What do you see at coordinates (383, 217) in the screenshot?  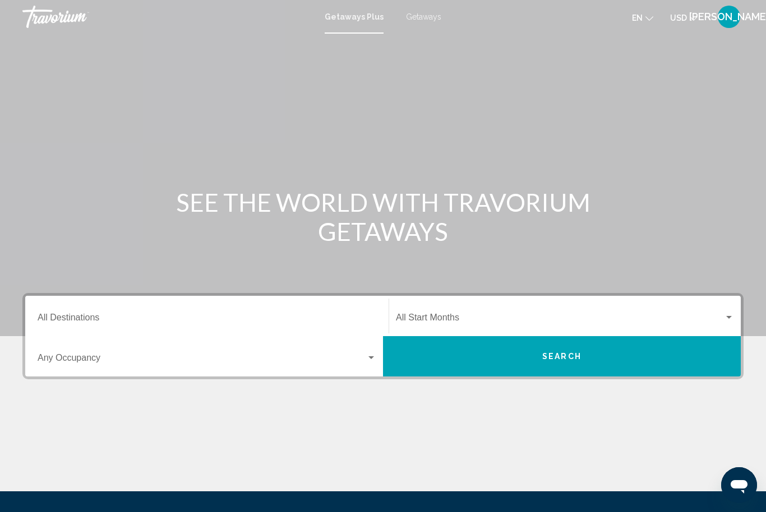 I see `h1: SEE THE WORLD WITH TRAVORIUM GETAWAYS` at bounding box center [383, 217].